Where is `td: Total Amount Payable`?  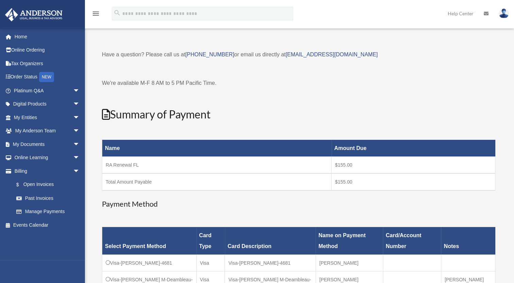 td: Total Amount Payable is located at coordinates (217, 182).